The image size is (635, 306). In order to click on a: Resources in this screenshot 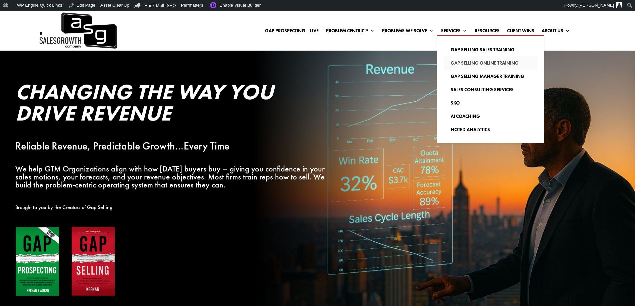, I will do `click(487, 32)`.